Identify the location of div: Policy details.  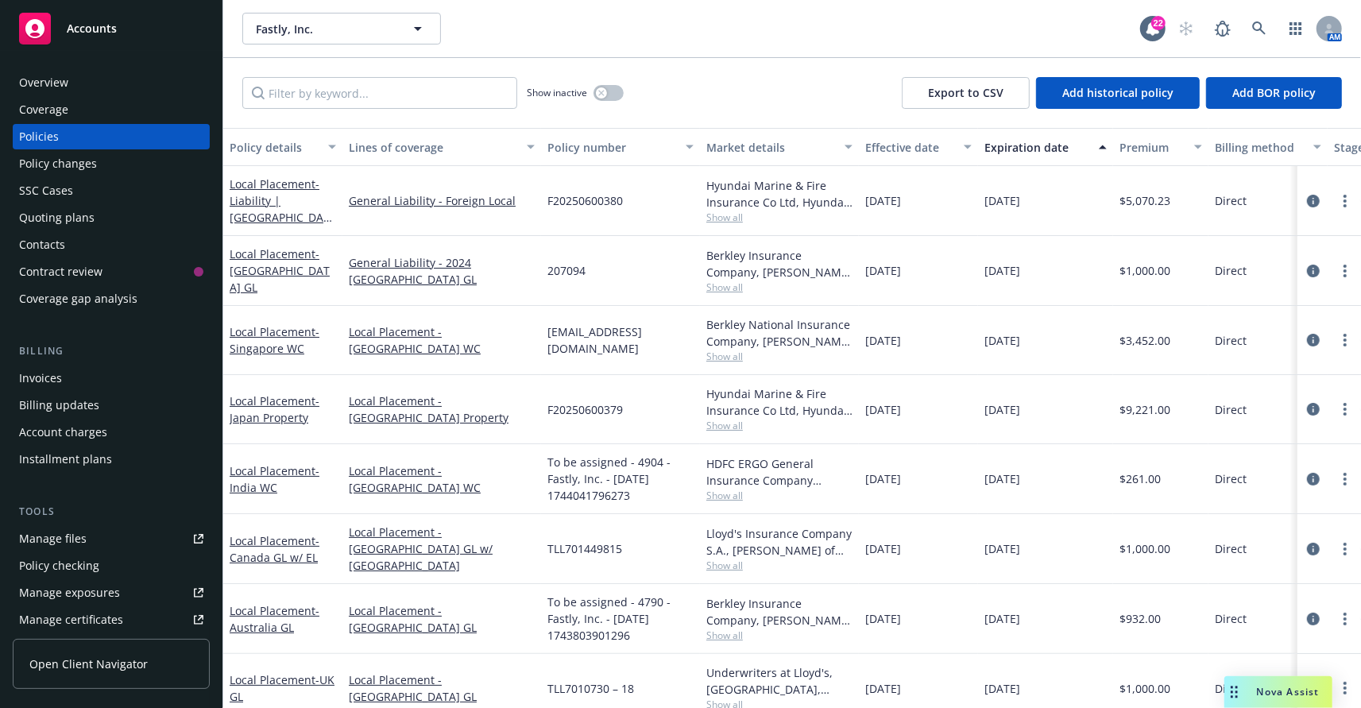
(274, 147).